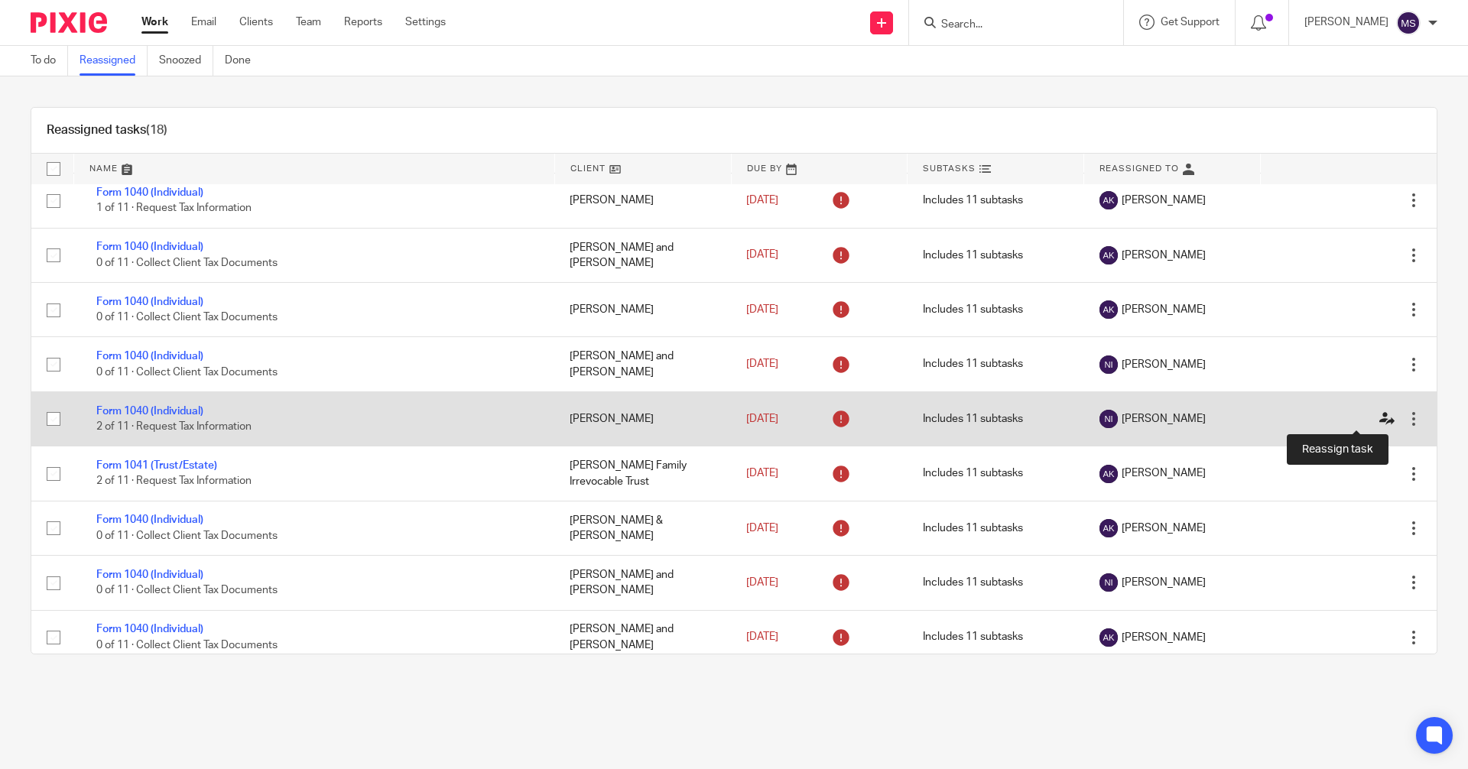 The width and height of the screenshot is (1468, 769). What do you see at coordinates (69, 22) in the screenshot?
I see `img: Pixie` at bounding box center [69, 22].